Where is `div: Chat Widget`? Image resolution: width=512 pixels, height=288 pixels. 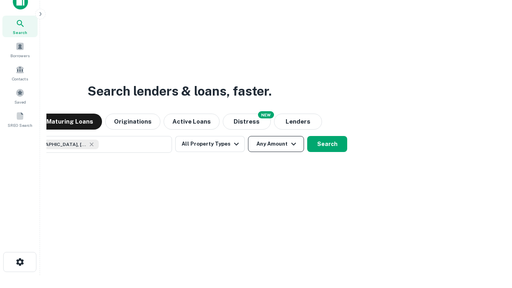 div: Chat Widget is located at coordinates (492, 243).